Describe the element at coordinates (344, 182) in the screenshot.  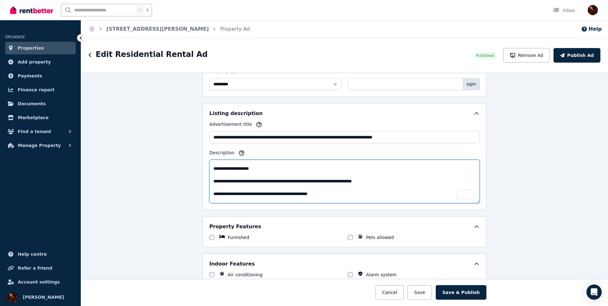
I see `textarea: To enrich screen reader interactions, please activate Accessibility in Grammarly extension settings` at that location.